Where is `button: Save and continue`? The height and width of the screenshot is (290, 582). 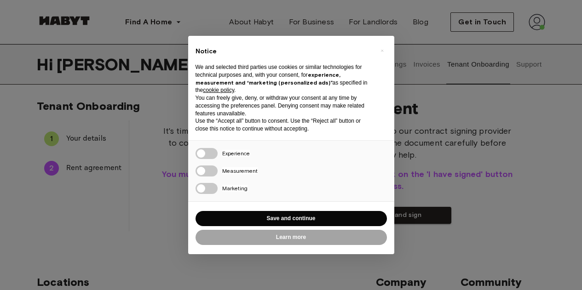
button: Save and continue is located at coordinates (291, 219).